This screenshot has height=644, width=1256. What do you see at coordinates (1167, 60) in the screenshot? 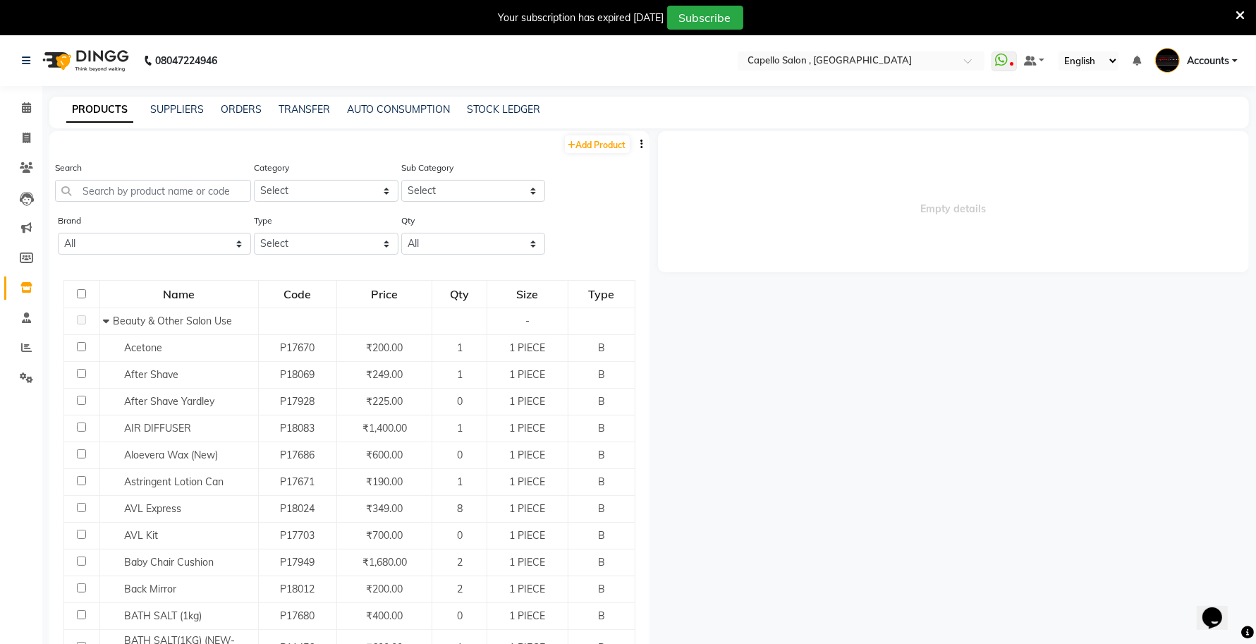
I see `img: Accounts` at bounding box center [1167, 60].